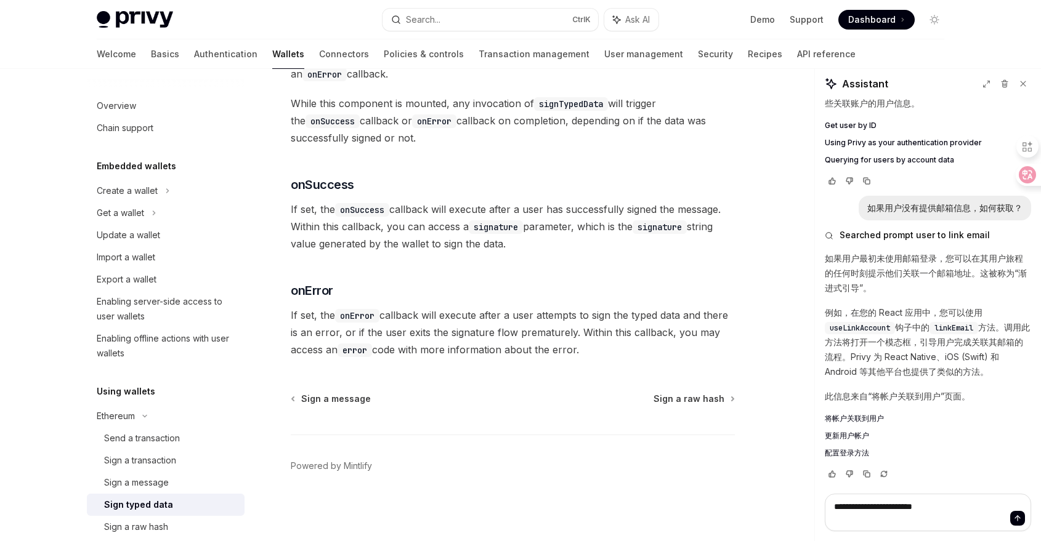 The height and width of the screenshot is (541, 1041). Describe the element at coordinates (934, 20) in the screenshot. I see `button: Toggle dark mode` at that location.